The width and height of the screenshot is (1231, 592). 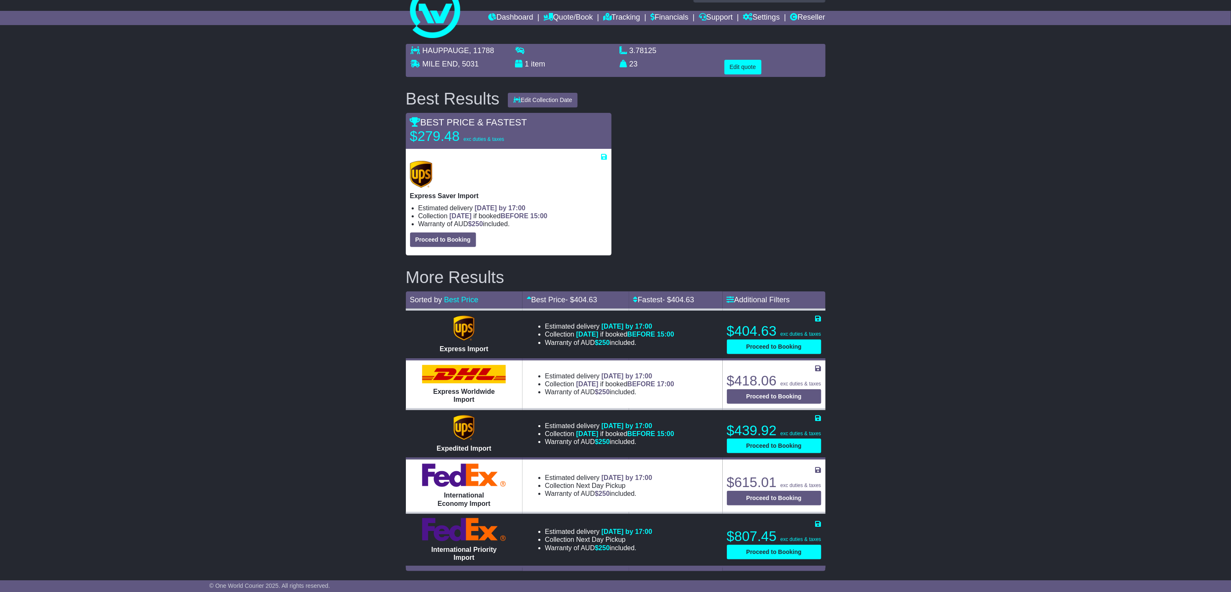 What do you see at coordinates (453, 99) in the screenshot?
I see `div: Best Results` at bounding box center [453, 99].